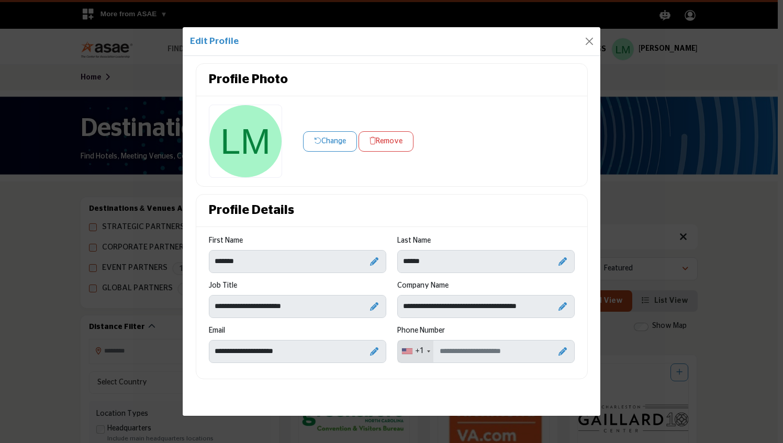 This screenshot has height=443, width=783. I want to click on input: Enter First name, so click(297, 262).